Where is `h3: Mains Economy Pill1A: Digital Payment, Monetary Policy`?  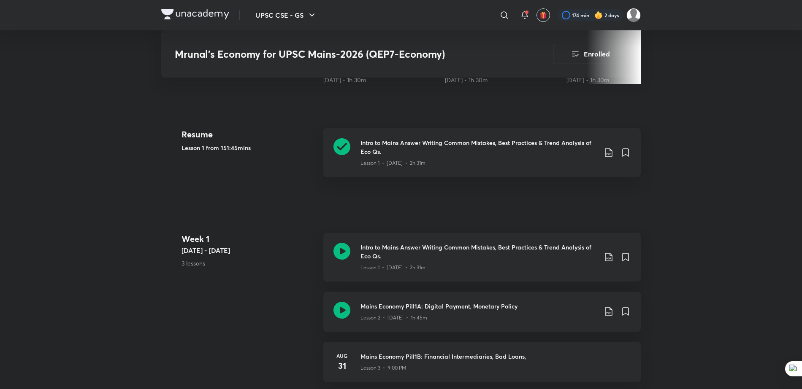 h3: Mains Economy Pill1A: Digital Payment, Monetary Policy is located at coordinates (479, 306).